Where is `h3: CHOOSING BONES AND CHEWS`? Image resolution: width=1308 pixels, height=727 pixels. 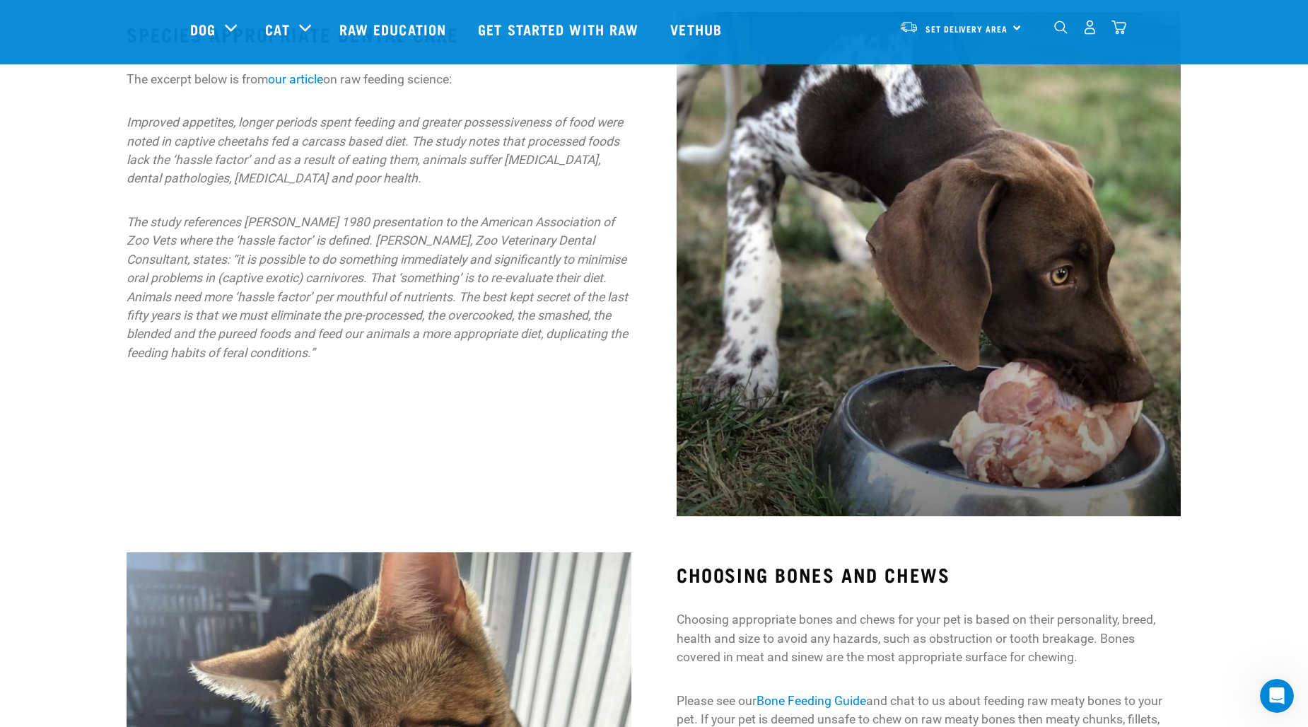
h3: CHOOSING BONES AND CHEWS is located at coordinates (929, 574).